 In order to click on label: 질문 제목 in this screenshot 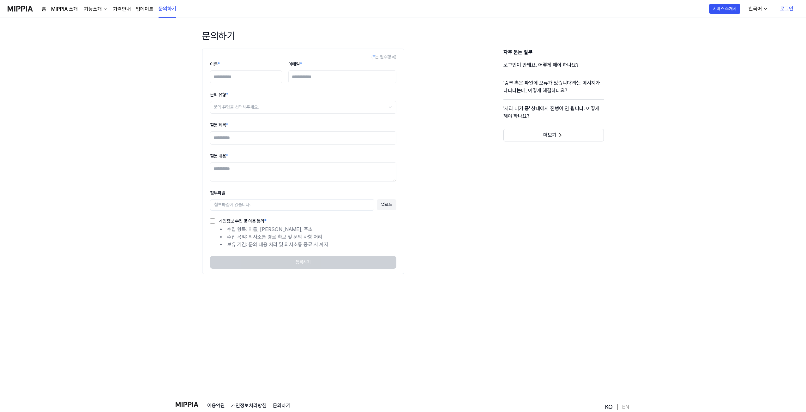, I will do `click(219, 125)`.